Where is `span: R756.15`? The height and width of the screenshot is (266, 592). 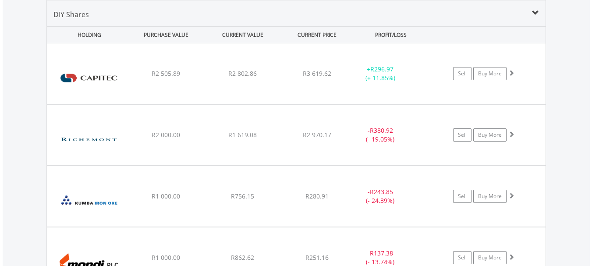
span: R756.15 is located at coordinates (242, 196).